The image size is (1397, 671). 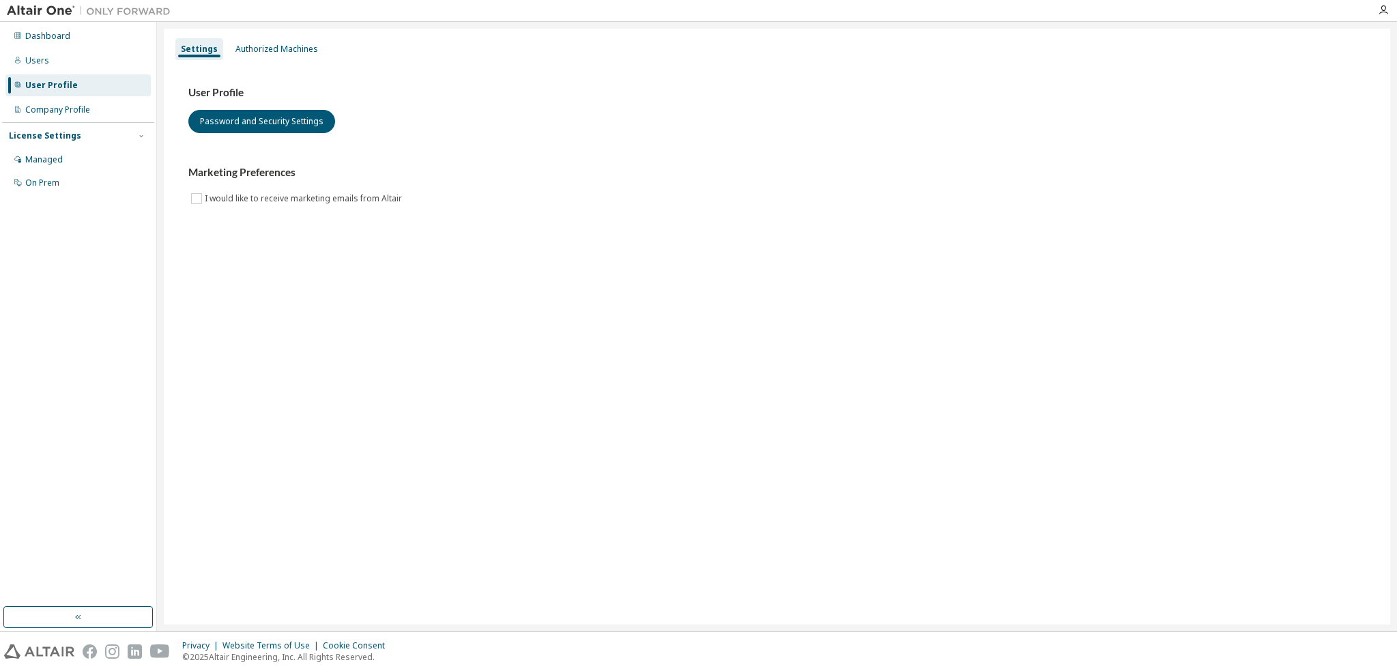 What do you see at coordinates (45, 136) in the screenshot?
I see `div: License Settings` at bounding box center [45, 136].